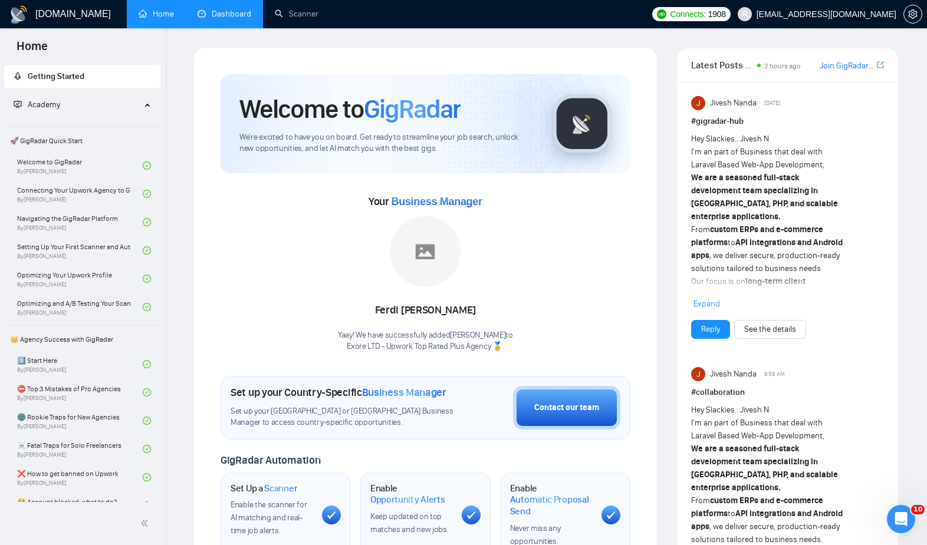 The height and width of the screenshot is (545, 927). What do you see at coordinates (880, 65) in the screenshot?
I see `a: export` at bounding box center [880, 65].